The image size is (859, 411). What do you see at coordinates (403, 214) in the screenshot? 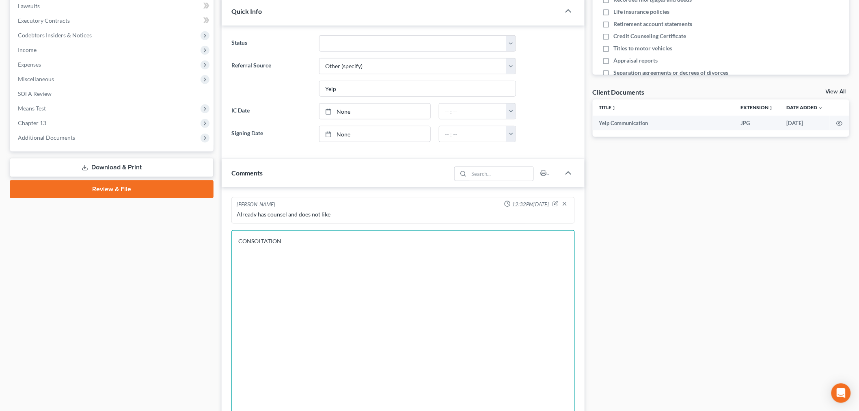
I see `div: Already has counsel and does not like` at bounding box center [403, 214].